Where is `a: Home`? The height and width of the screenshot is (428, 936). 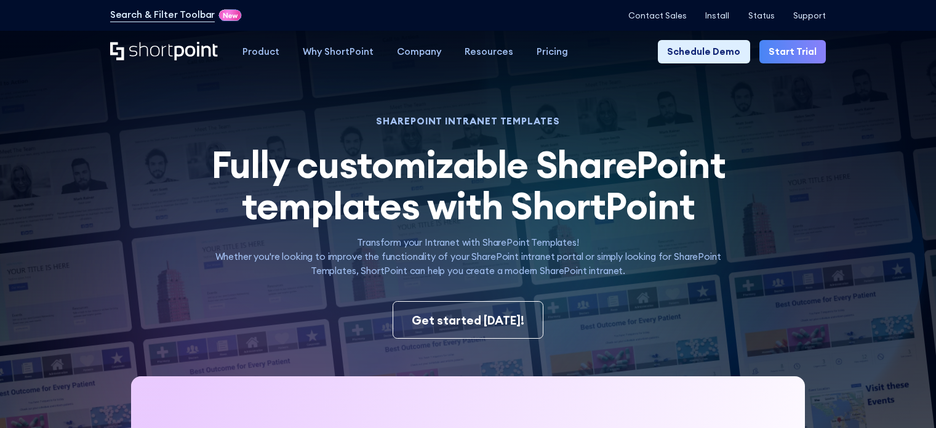
a: Home is located at coordinates (164, 52).